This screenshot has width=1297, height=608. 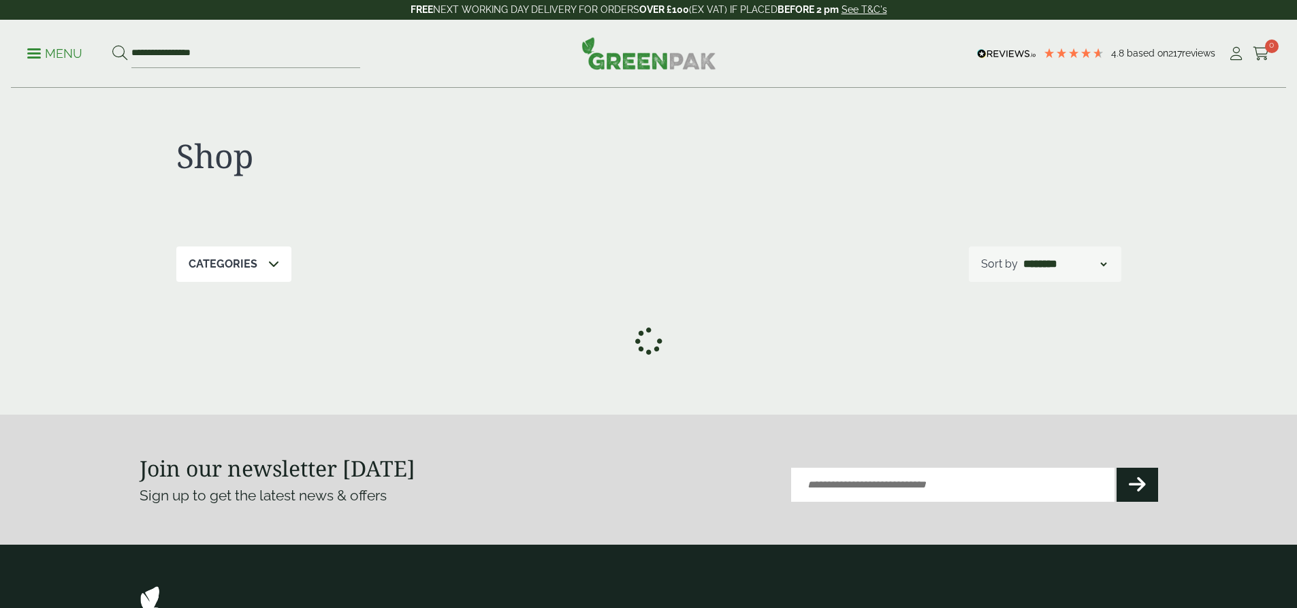 I want to click on span: 4.8, so click(x=1118, y=53).